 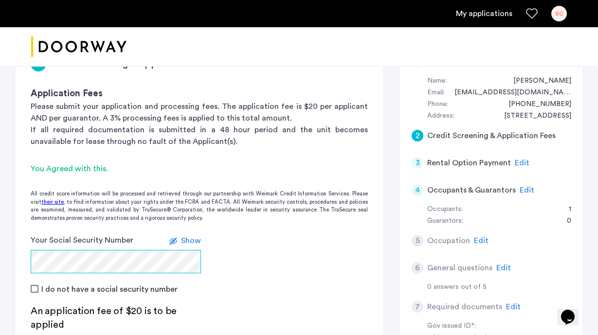 I want to click on label: Your Social Security Number, so click(x=82, y=240).